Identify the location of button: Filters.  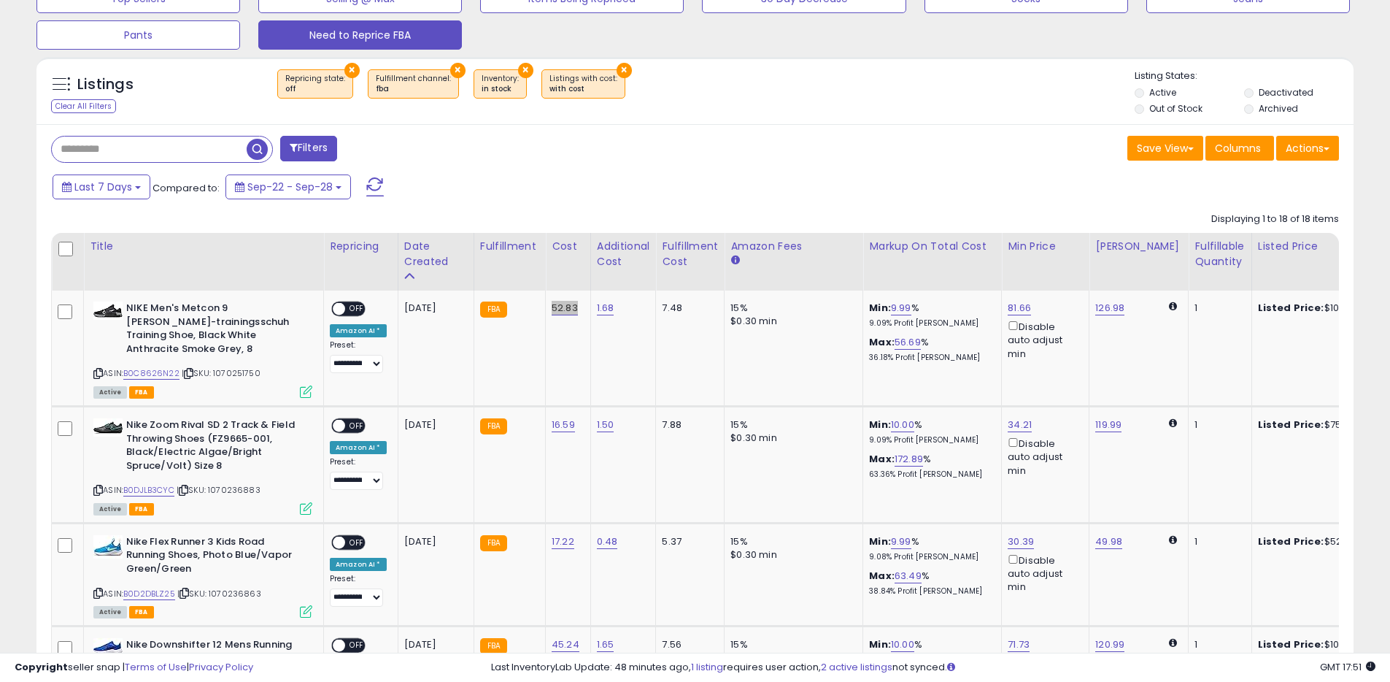
(309, 148).